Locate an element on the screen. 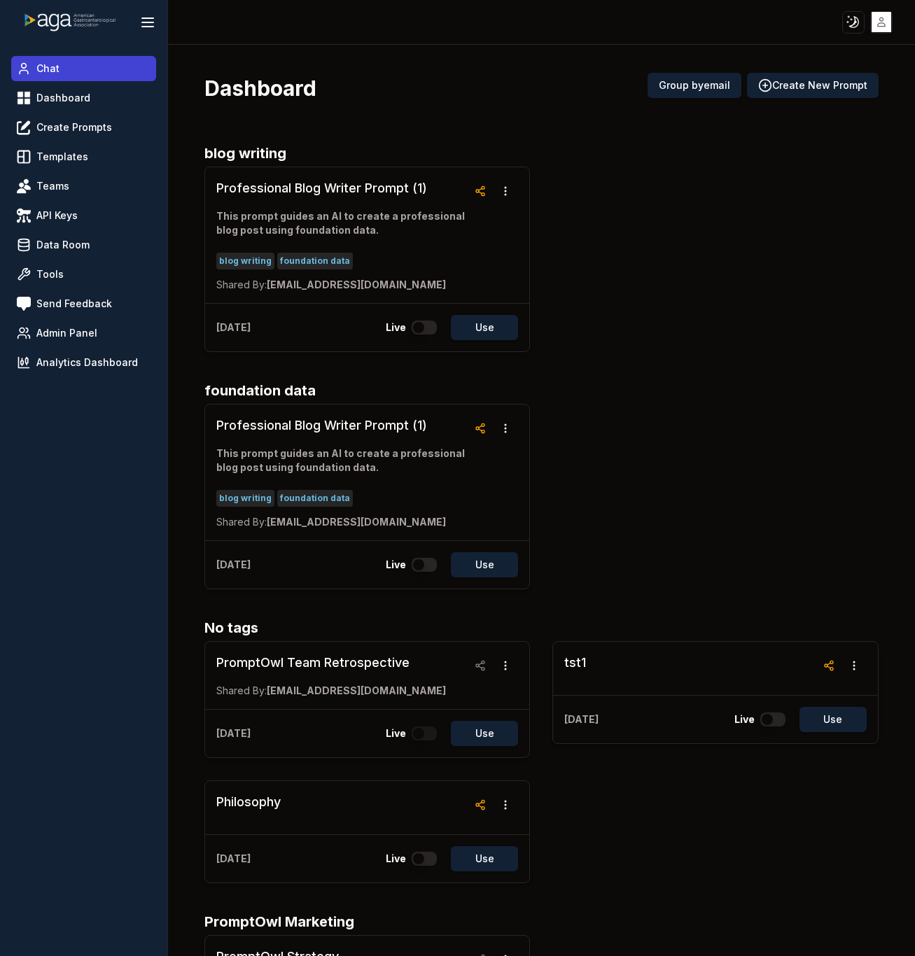 Image resolution: width=915 pixels, height=956 pixels. h3: tst1 is located at coordinates (574, 663).